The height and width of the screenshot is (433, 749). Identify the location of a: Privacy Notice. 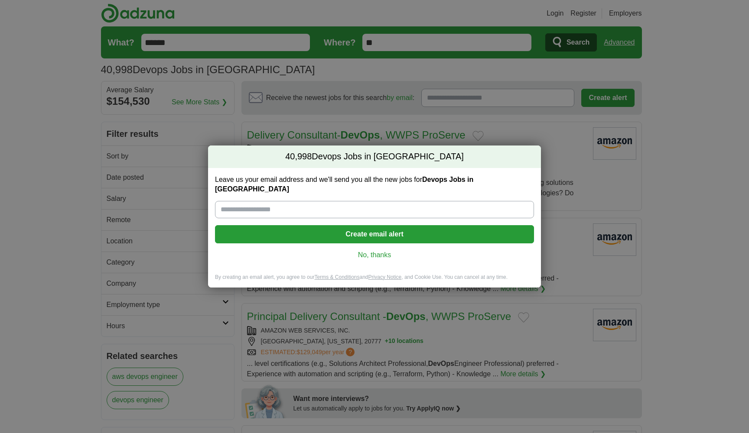
(385, 277).